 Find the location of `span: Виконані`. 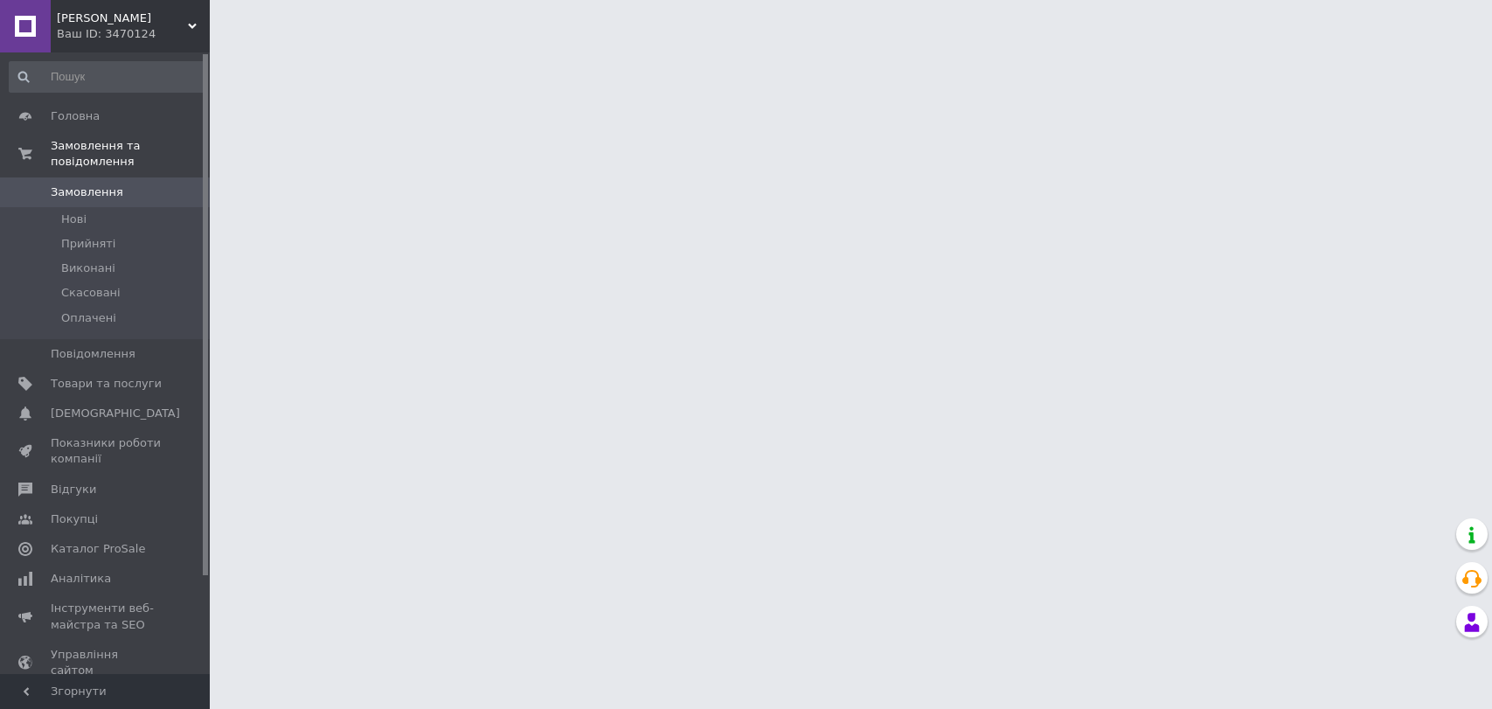

span: Виконані is located at coordinates (88, 268).